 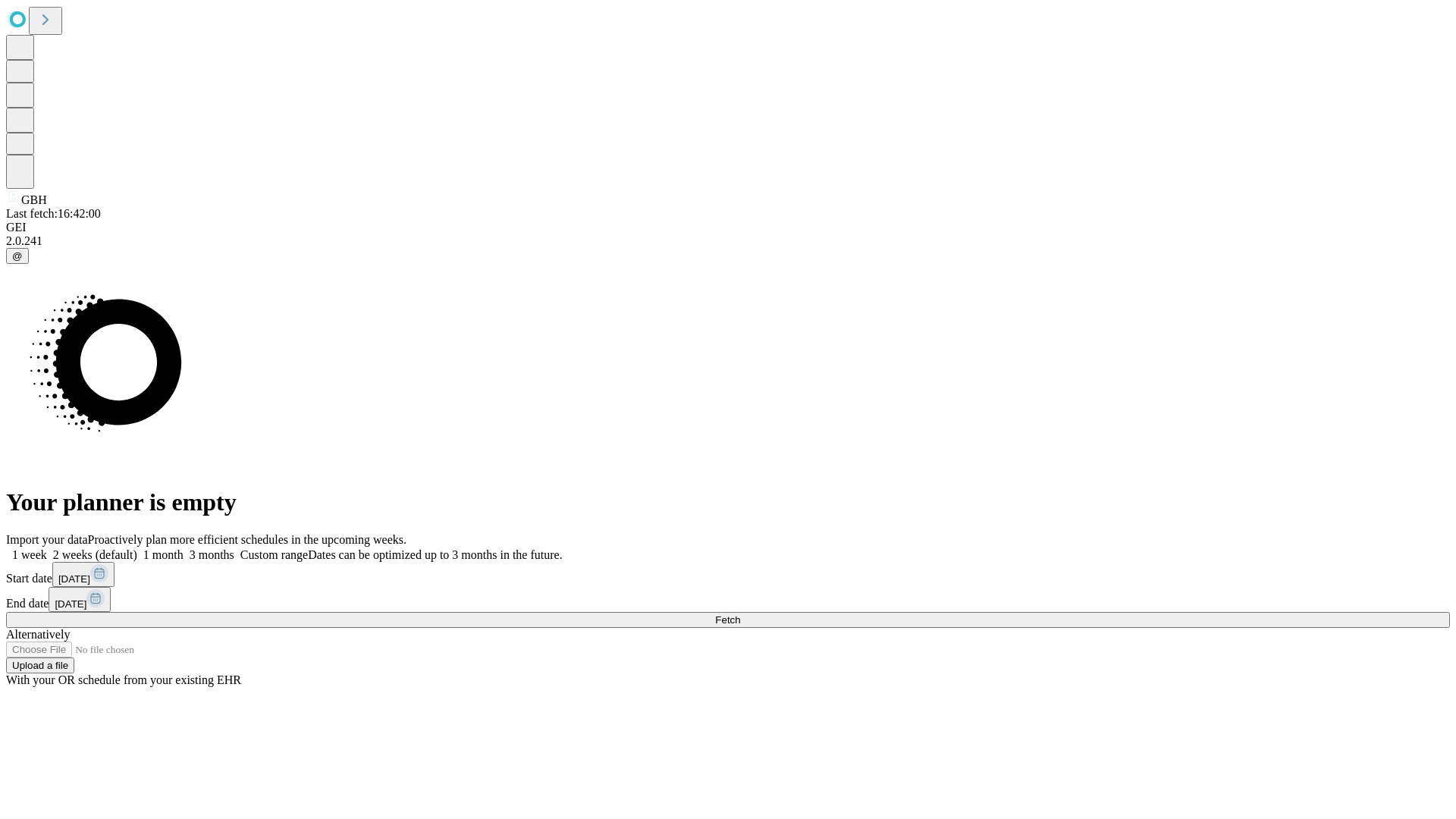 What do you see at coordinates (728, 599) in the screenshot?
I see `div: End date` at bounding box center [728, 599].